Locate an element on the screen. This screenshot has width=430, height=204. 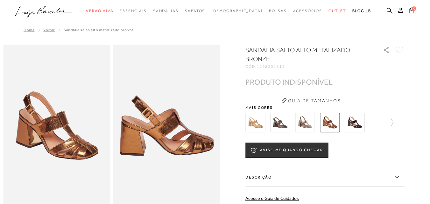
button: 0 is located at coordinates (412, 11).